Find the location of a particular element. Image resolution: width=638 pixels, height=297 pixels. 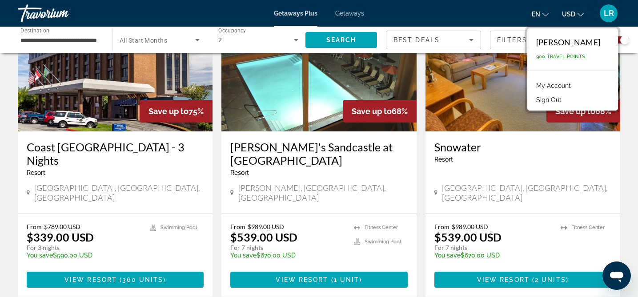

span: 1 unit is located at coordinates (347, 280).